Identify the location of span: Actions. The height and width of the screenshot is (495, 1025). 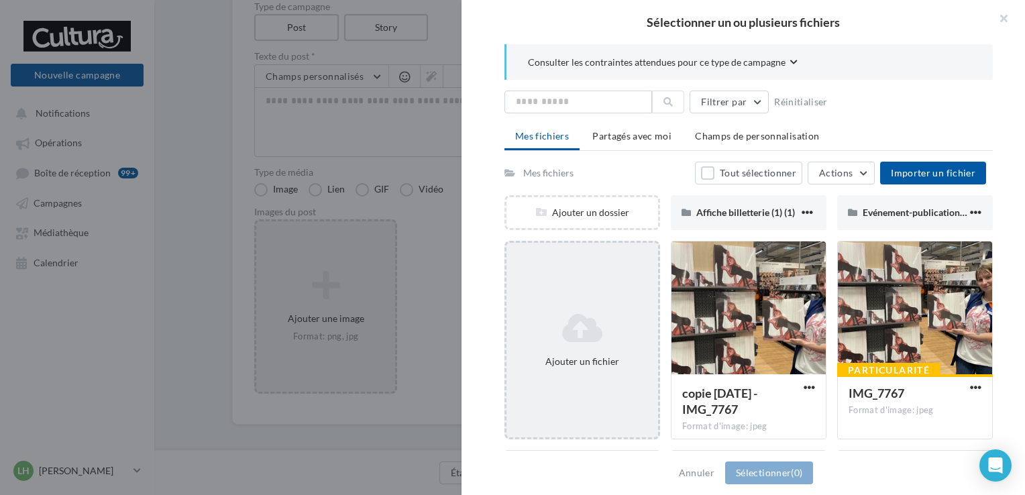
(836, 172).